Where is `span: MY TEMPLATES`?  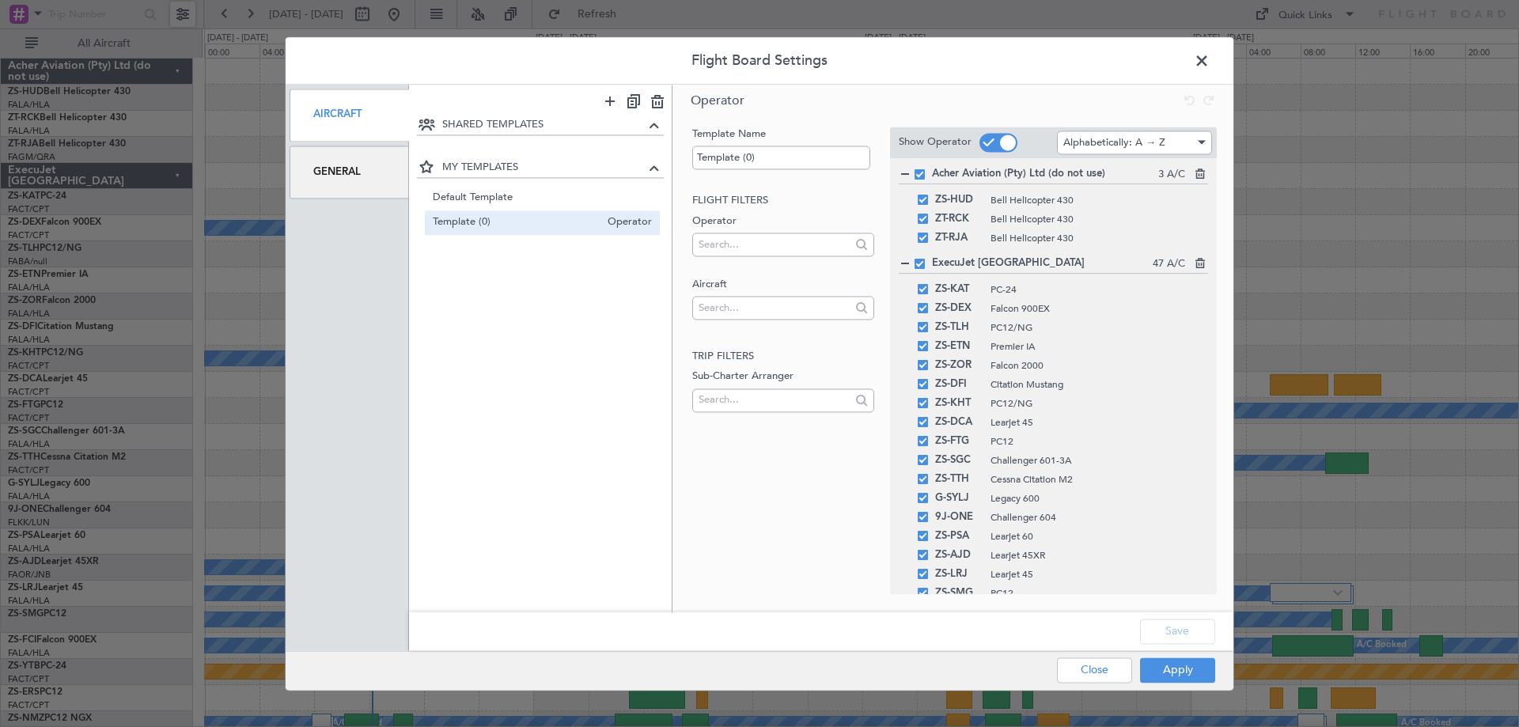
span: MY TEMPLATES is located at coordinates (543, 168).